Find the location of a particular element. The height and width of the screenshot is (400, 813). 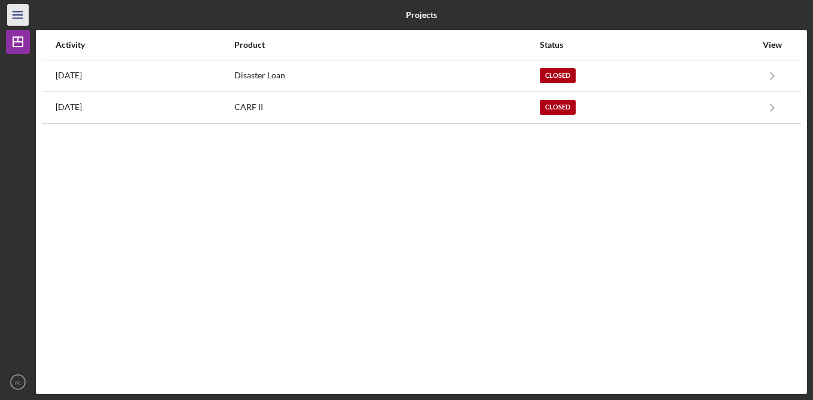

div: CARF II is located at coordinates (386, 108).